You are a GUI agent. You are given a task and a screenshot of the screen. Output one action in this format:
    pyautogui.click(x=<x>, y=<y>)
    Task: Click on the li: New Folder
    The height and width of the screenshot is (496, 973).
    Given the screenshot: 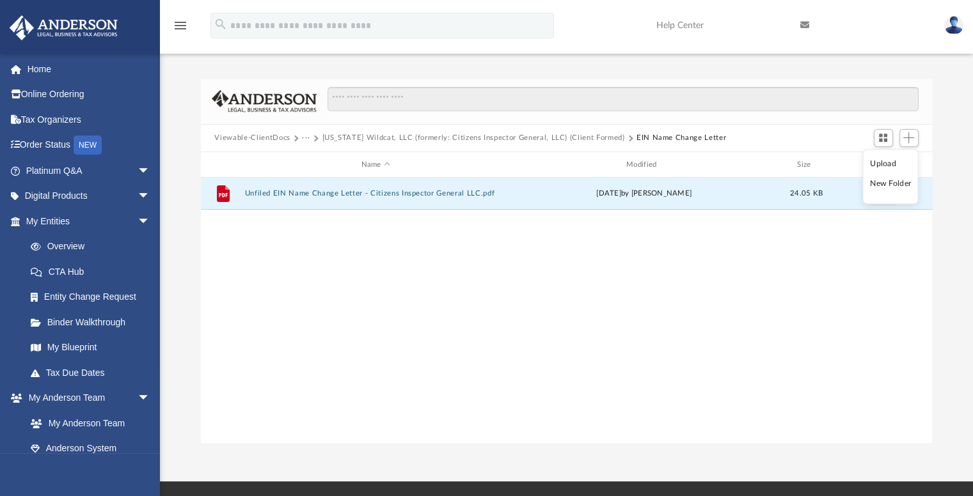 What is the action you would take?
    pyautogui.click(x=890, y=184)
    